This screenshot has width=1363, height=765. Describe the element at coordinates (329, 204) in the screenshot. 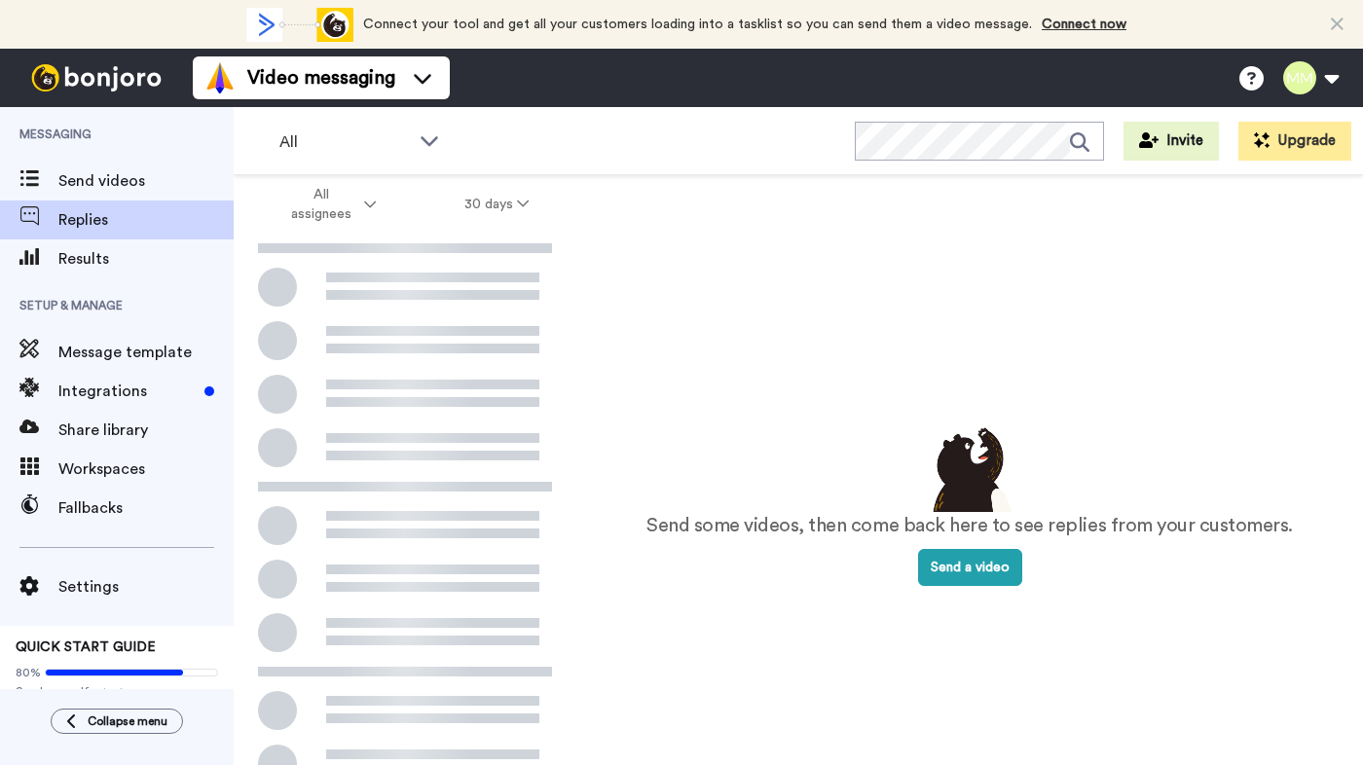

I see `button: All assignees` at that location.